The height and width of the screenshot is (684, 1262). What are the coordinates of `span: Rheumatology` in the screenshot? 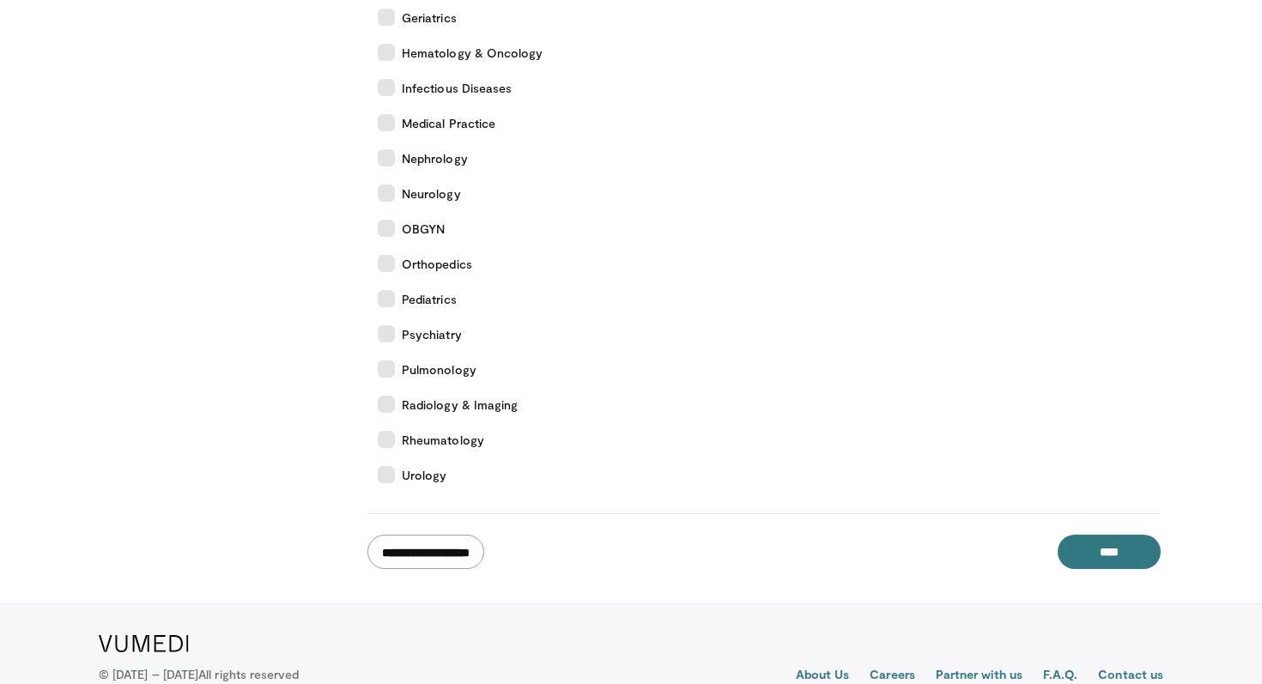 It's located at (443, 440).